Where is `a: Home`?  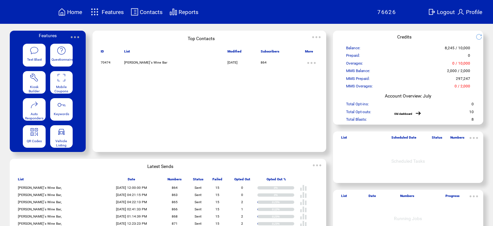 a: Home is located at coordinates (70, 12).